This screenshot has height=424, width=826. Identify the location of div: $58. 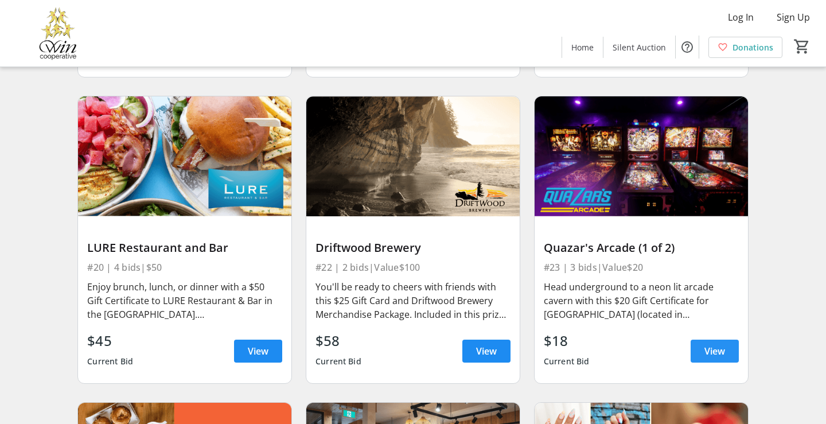
(339, 341).